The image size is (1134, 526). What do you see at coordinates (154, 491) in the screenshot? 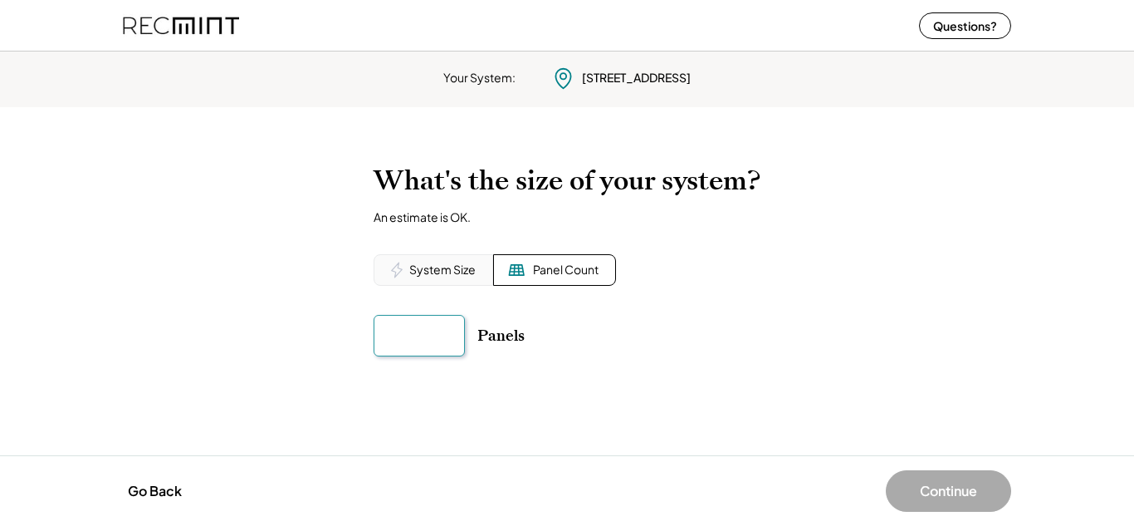
I see `button: Go Back` at bounding box center [154, 491].